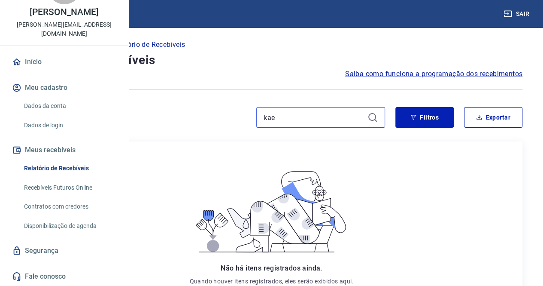 This screenshot has height=286, width=543. What do you see at coordinates (314, 117) in the screenshot?
I see `input: Busque pelo número do pedido` at bounding box center [314, 117].